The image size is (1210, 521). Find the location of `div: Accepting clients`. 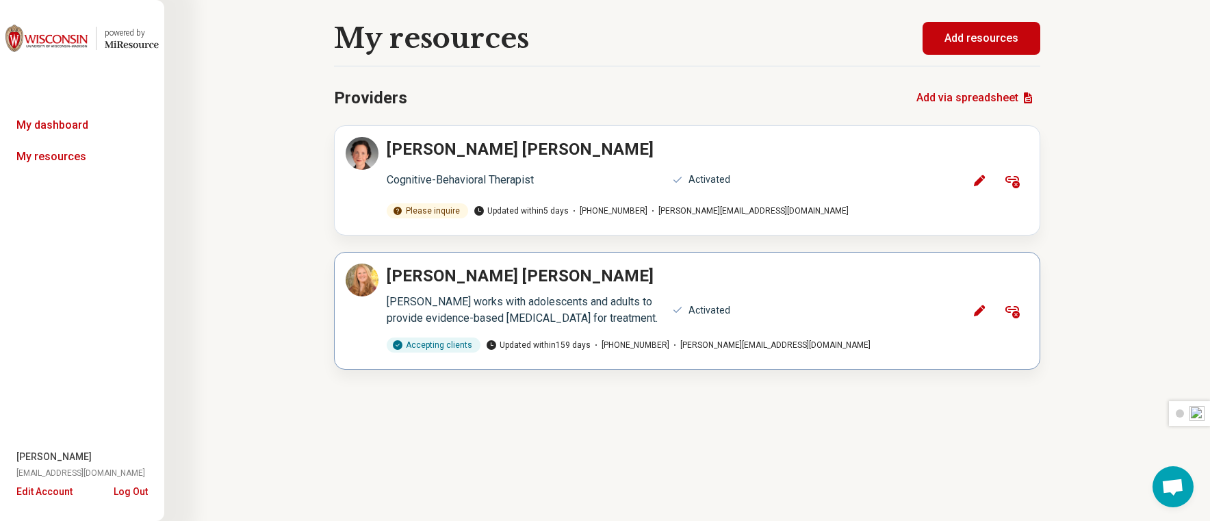

div: Accepting clients is located at coordinates (433, 345).